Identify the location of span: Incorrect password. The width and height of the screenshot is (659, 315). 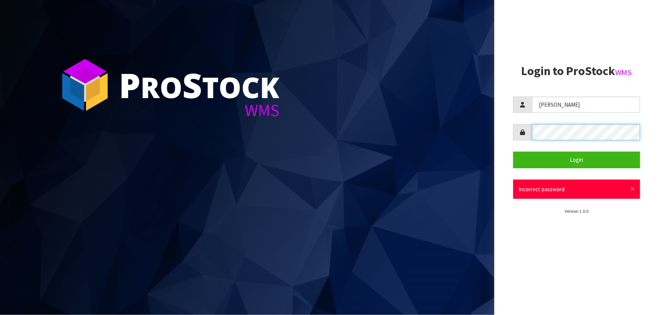
(542, 189).